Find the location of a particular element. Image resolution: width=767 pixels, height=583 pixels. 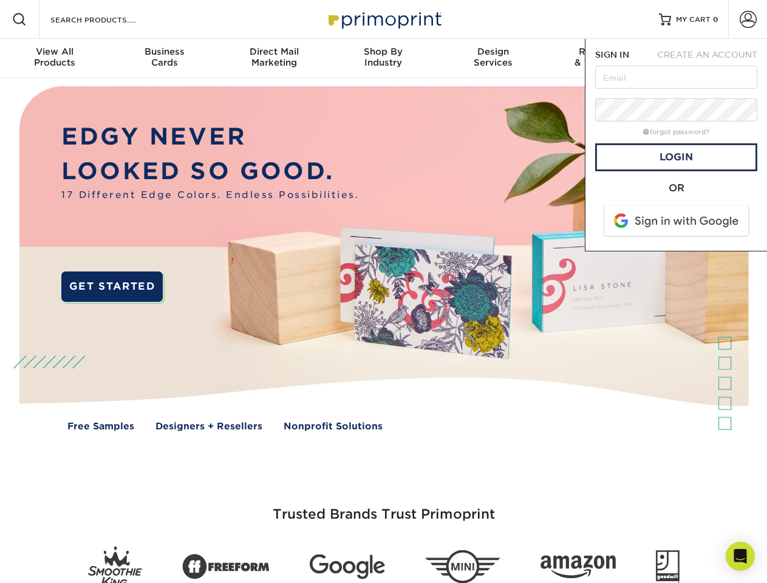

div: Services is located at coordinates (493, 57).